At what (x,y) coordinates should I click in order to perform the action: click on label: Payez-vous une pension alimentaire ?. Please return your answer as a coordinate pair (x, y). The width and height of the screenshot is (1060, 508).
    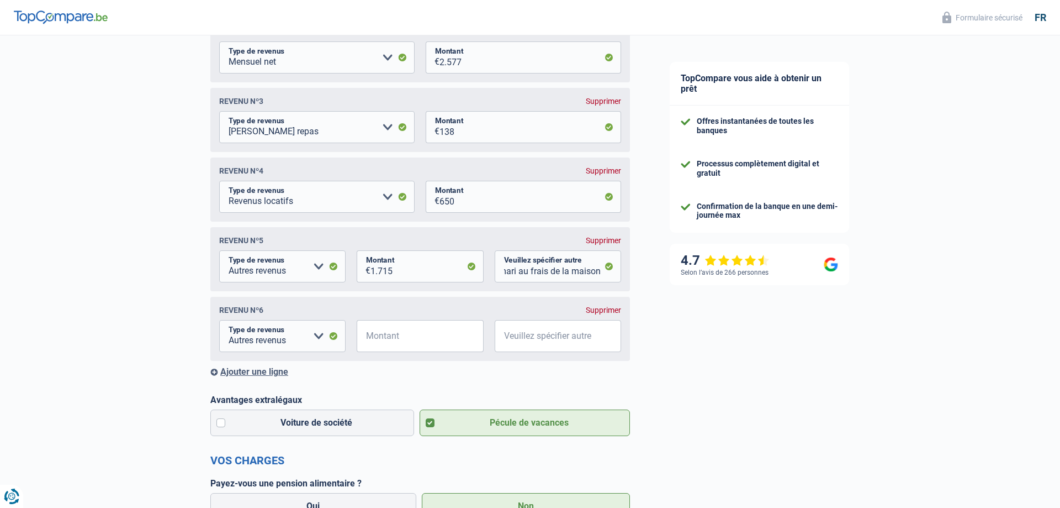
    Looking at the image, I should click on (420, 483).